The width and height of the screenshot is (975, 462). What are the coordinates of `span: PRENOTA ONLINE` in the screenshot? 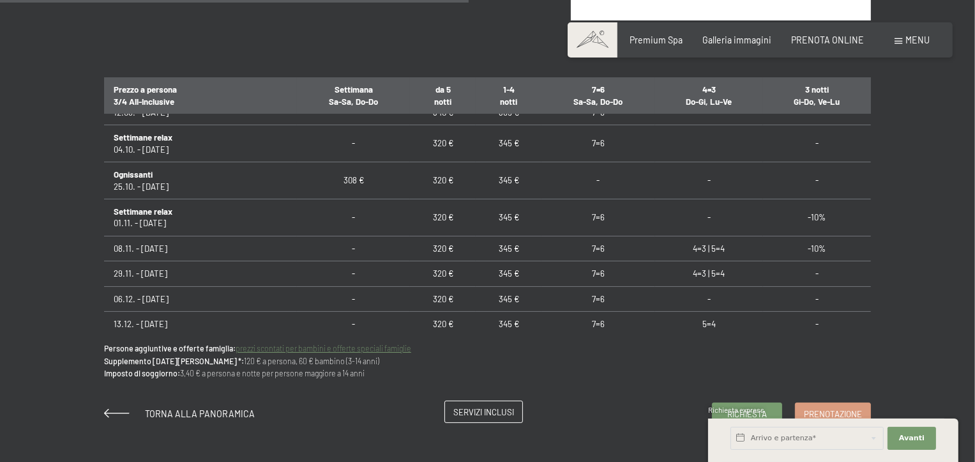 It's located at (828, 40).